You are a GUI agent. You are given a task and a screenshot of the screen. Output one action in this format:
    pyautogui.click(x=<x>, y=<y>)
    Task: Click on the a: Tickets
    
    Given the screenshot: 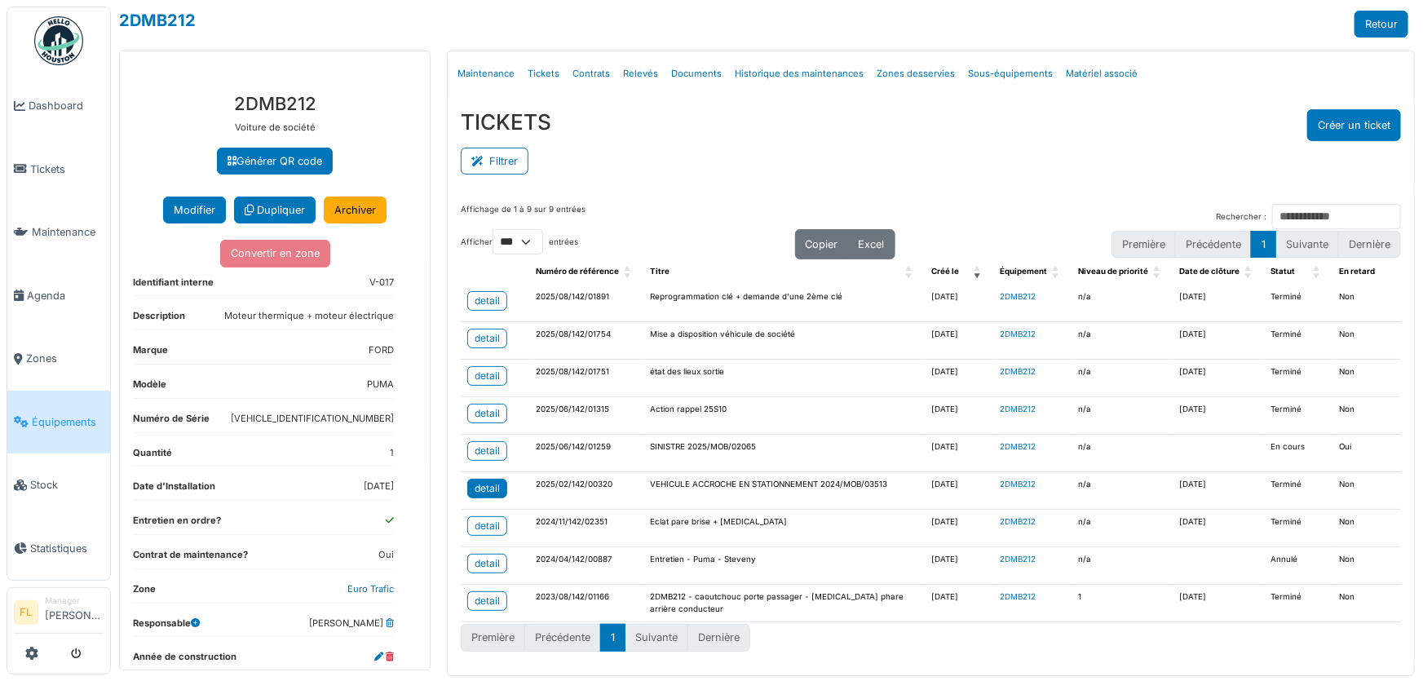 What is the action you would take?
    pyautogui.click(x=543, y=73)
    